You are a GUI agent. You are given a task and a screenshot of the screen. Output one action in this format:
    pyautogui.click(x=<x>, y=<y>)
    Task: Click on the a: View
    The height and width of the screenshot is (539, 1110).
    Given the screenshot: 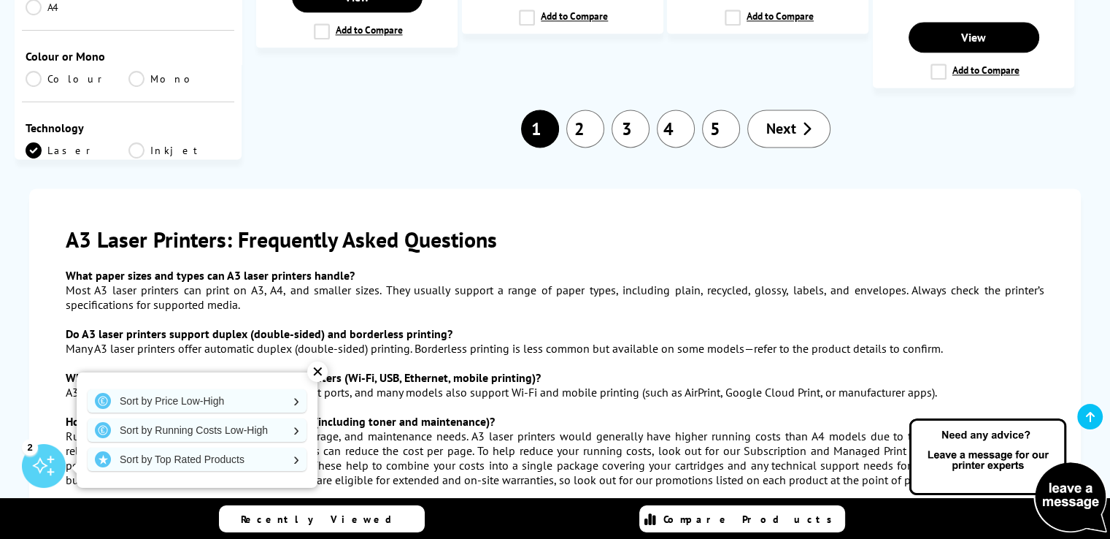 What is the action you would take?
    pyautogui.click(x=974, y=37)
    